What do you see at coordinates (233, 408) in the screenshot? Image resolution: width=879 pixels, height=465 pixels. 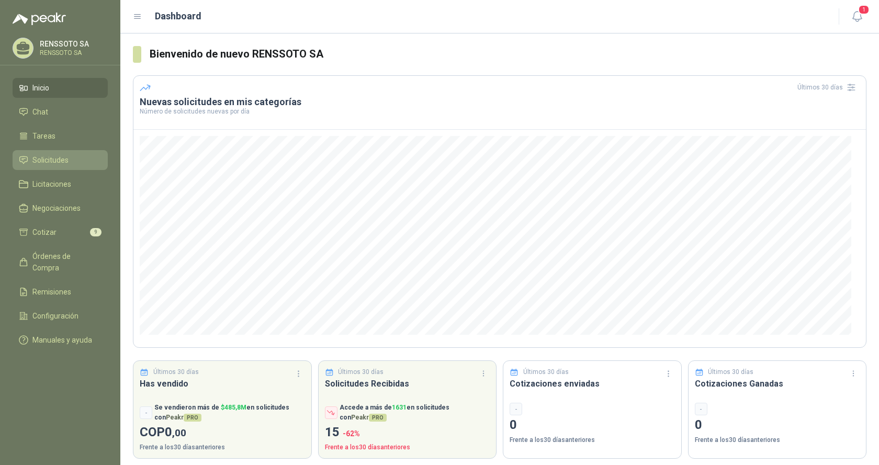 I see `span: $ 485,8M` at bounding box center [233, 408].